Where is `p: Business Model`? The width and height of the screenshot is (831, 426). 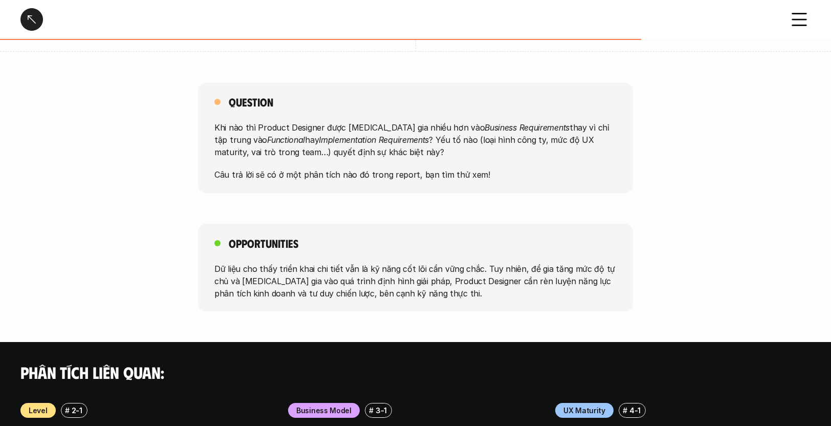
p: Business Model is located at coordinates (324, 410).